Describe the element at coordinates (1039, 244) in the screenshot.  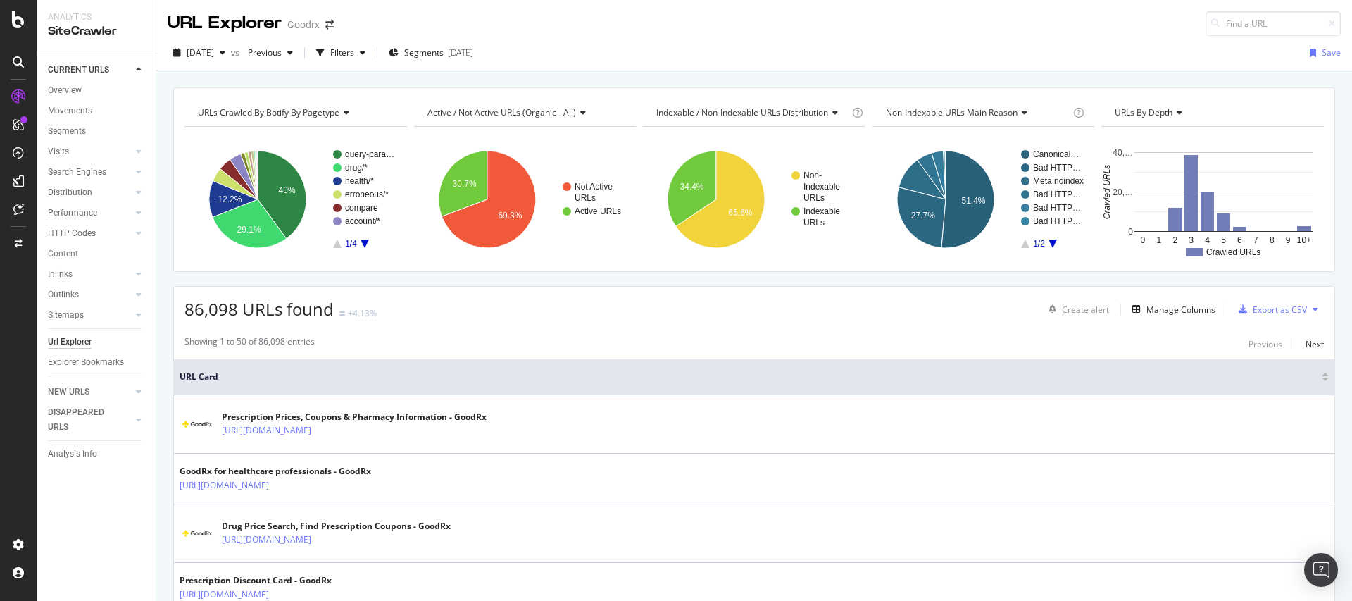
I see `text: 1/2` at that location.